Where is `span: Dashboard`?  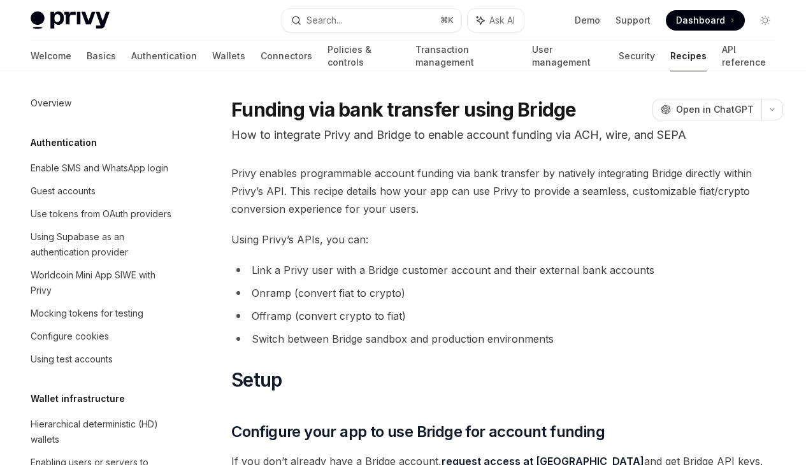
span: Dashboard is located at coordinates (700, 20).